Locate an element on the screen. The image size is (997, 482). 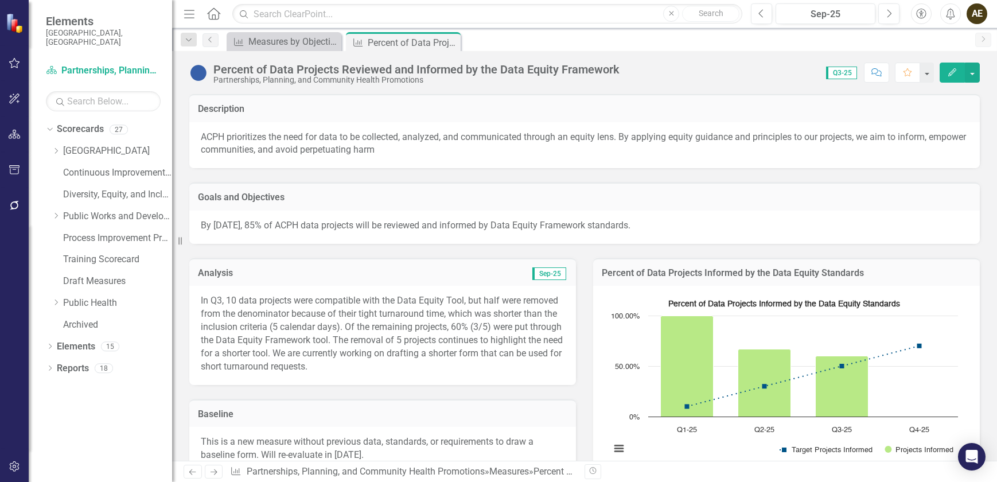
a: Diversity, Equity, and Inclusion is located at coordinates (118, 194).